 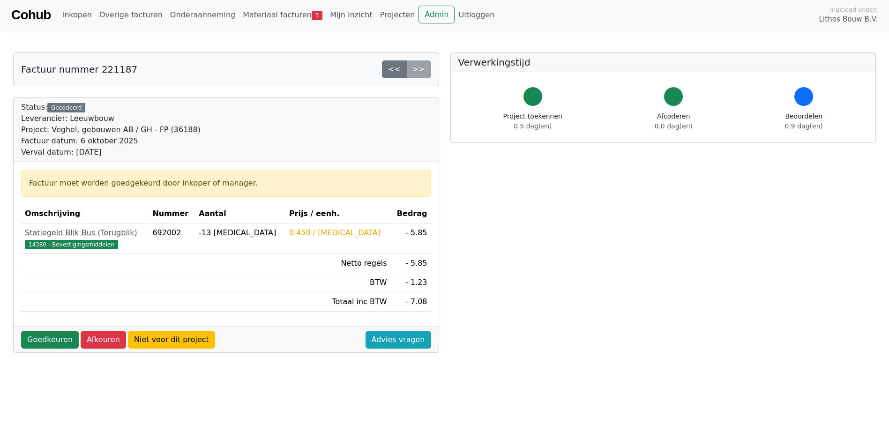 What do you see at coordinates (849, 19) in the screenshot?
I see `span: Lithos Bouw B.V.` at bounding box center [849, 19].